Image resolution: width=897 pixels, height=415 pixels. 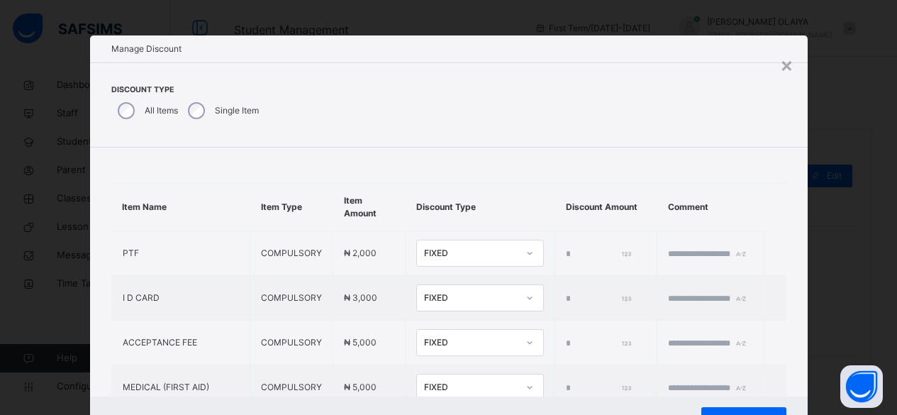 I want to click on th: Item Amount, so click(x=369, y=207).